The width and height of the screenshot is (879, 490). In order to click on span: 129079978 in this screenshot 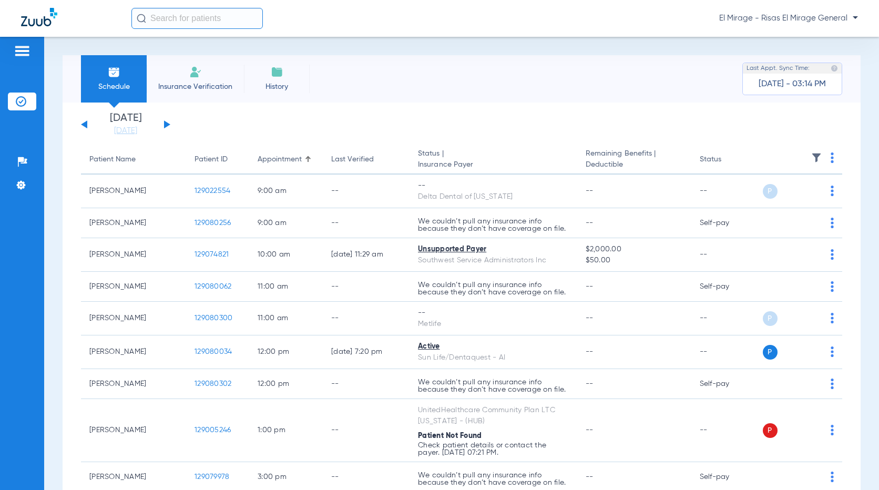, I will do `click(212, 477)`.